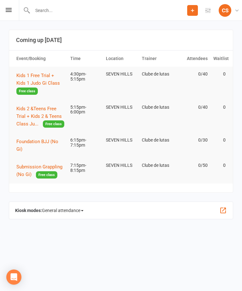 This screenshot has height=291, width=242. Describe the element at coordinates (193, 165) in the screenshot. I see `td: 0/50` at that location.